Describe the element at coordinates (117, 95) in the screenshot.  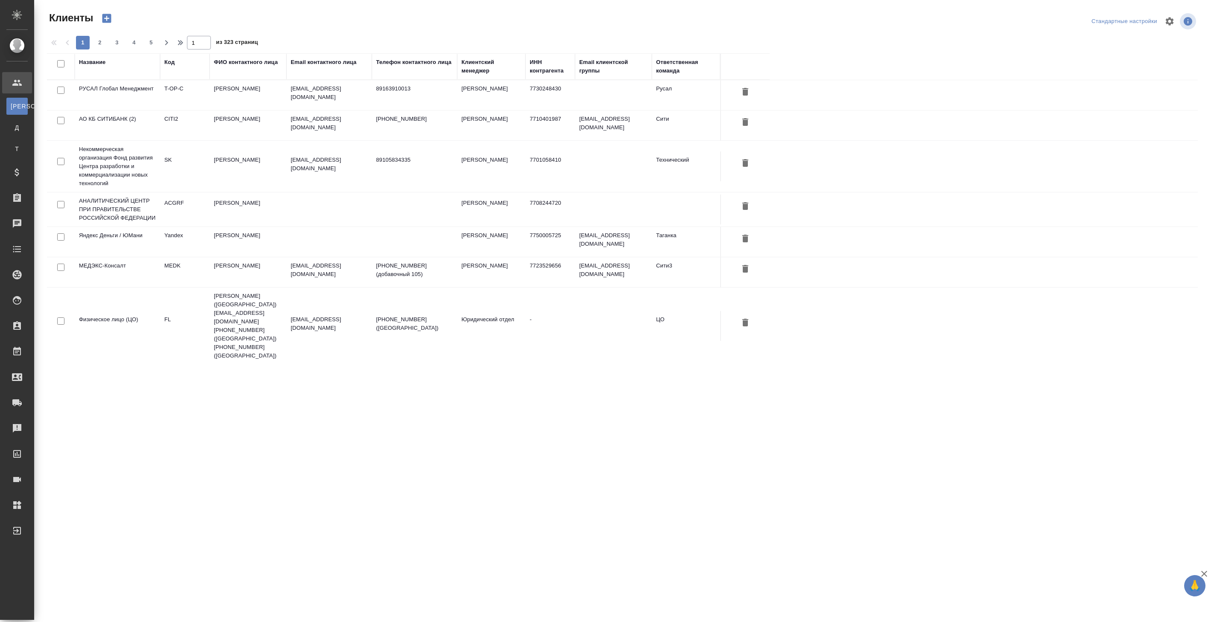
I see `td: РУСАЛ Глобал Менеджмент` at that location.